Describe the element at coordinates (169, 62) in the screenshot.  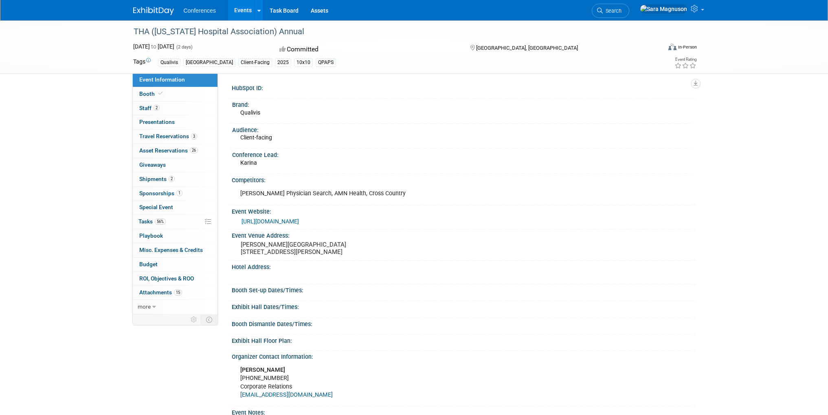
I see `div: Qualivis` at that location.